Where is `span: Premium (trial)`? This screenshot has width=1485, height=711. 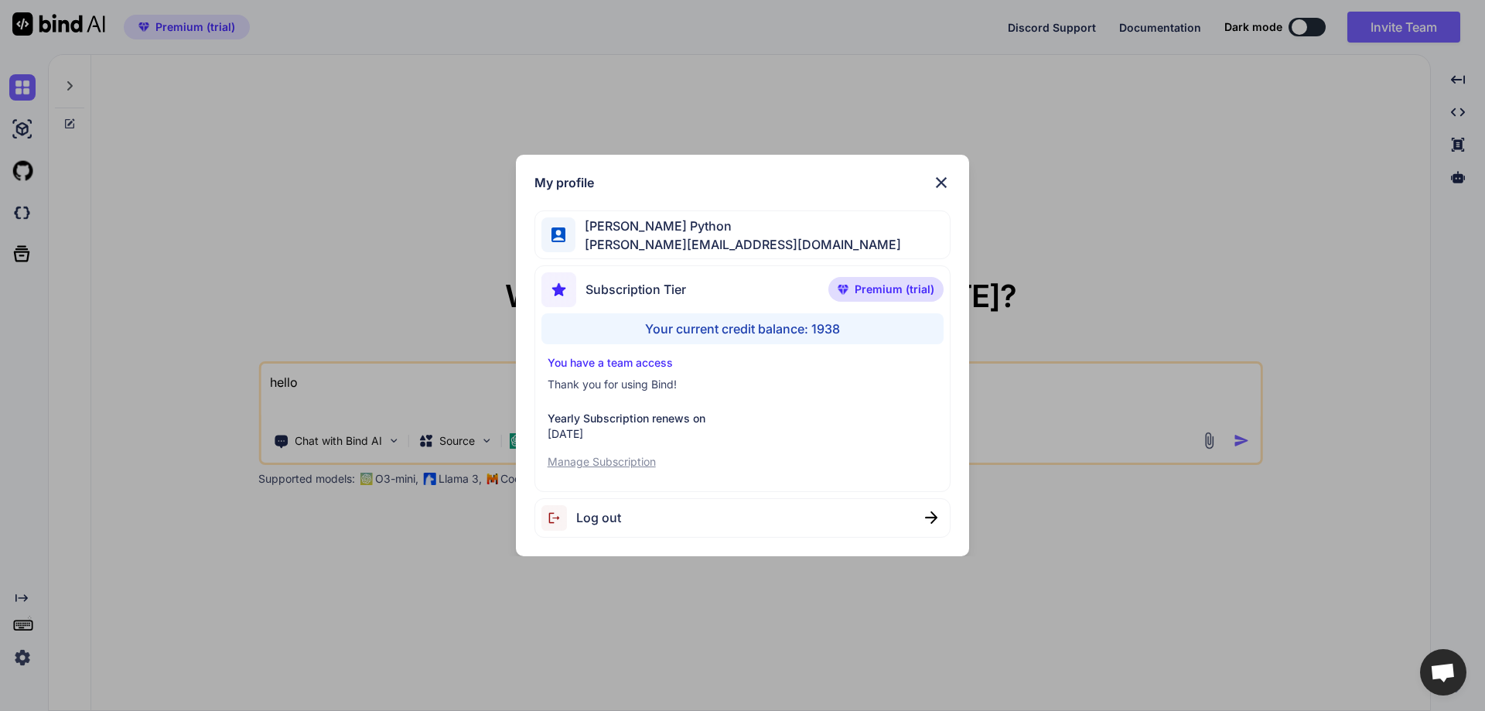
span: Premium (trial) is located at coordinates (894, 289).